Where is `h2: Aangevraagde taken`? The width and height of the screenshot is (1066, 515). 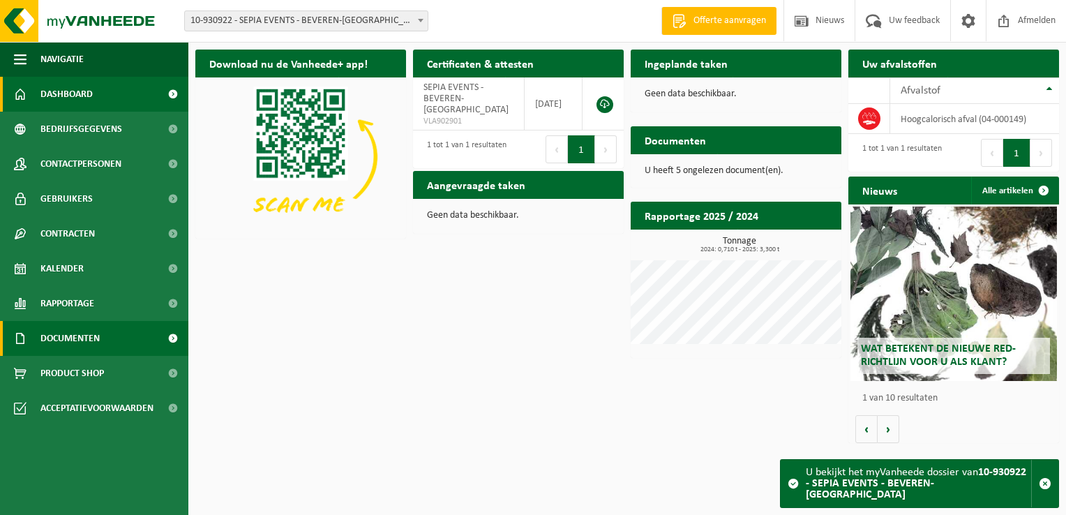
h2: Aangevraagde taken is located at coordinates (476, 184).